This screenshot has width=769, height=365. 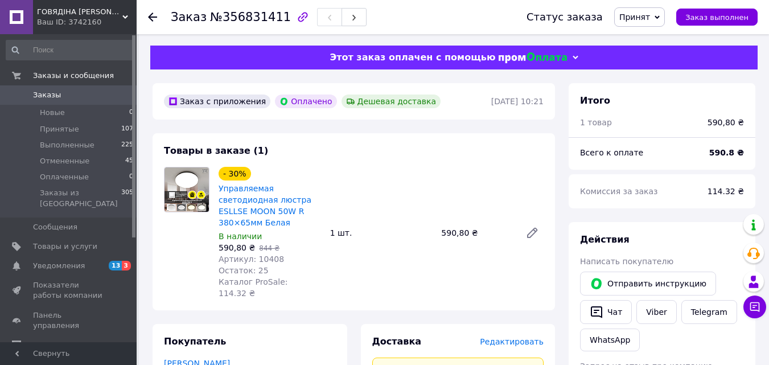 What do you see at coordinates (59, 266) in the screenshot?
I see `span: Уведомления` at bounding box center [59, 266].